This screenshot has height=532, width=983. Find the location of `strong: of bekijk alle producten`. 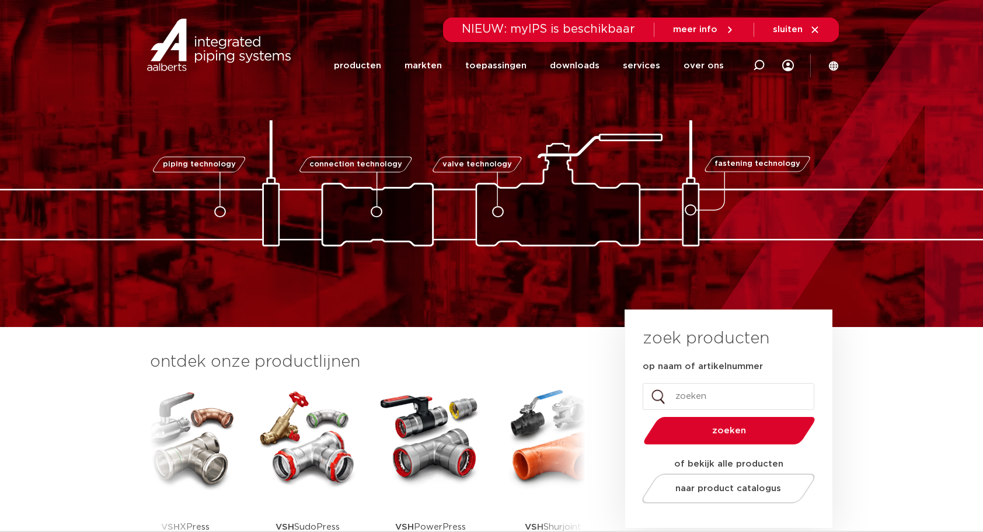

strong: of bekijk alle producten is located at coordinates (728, 463).